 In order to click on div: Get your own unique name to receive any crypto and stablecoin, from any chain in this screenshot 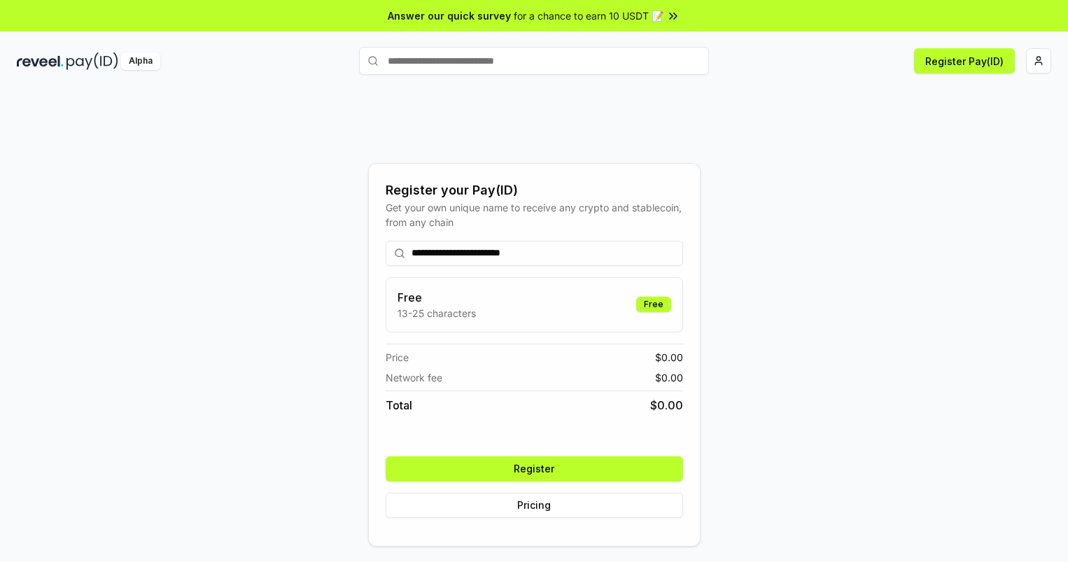, I will do `click(534, 215)`.